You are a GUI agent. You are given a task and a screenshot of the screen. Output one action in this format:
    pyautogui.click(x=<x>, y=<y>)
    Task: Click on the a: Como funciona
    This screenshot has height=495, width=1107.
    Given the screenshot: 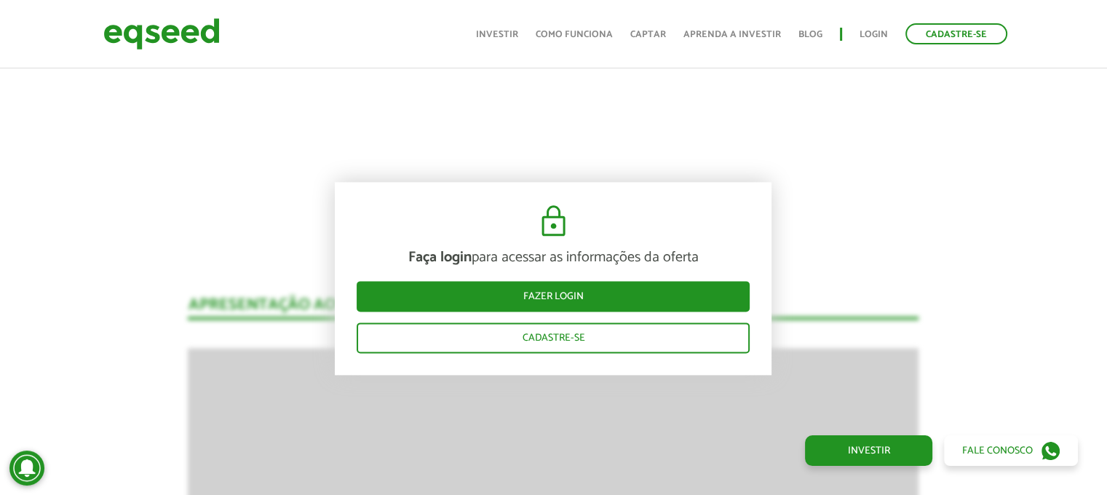 What is the action you would take?
    pyautogui.click(x=574, y=34)
    